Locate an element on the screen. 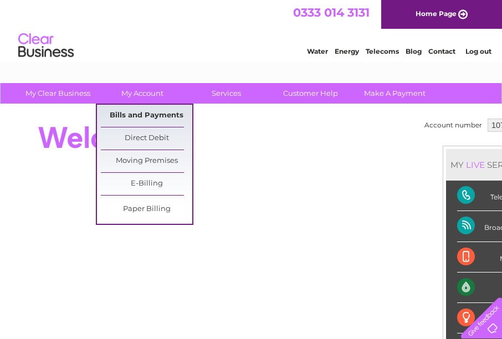 The image size is (502, 339). a: E-Billing is located at coordinates (146, 184).